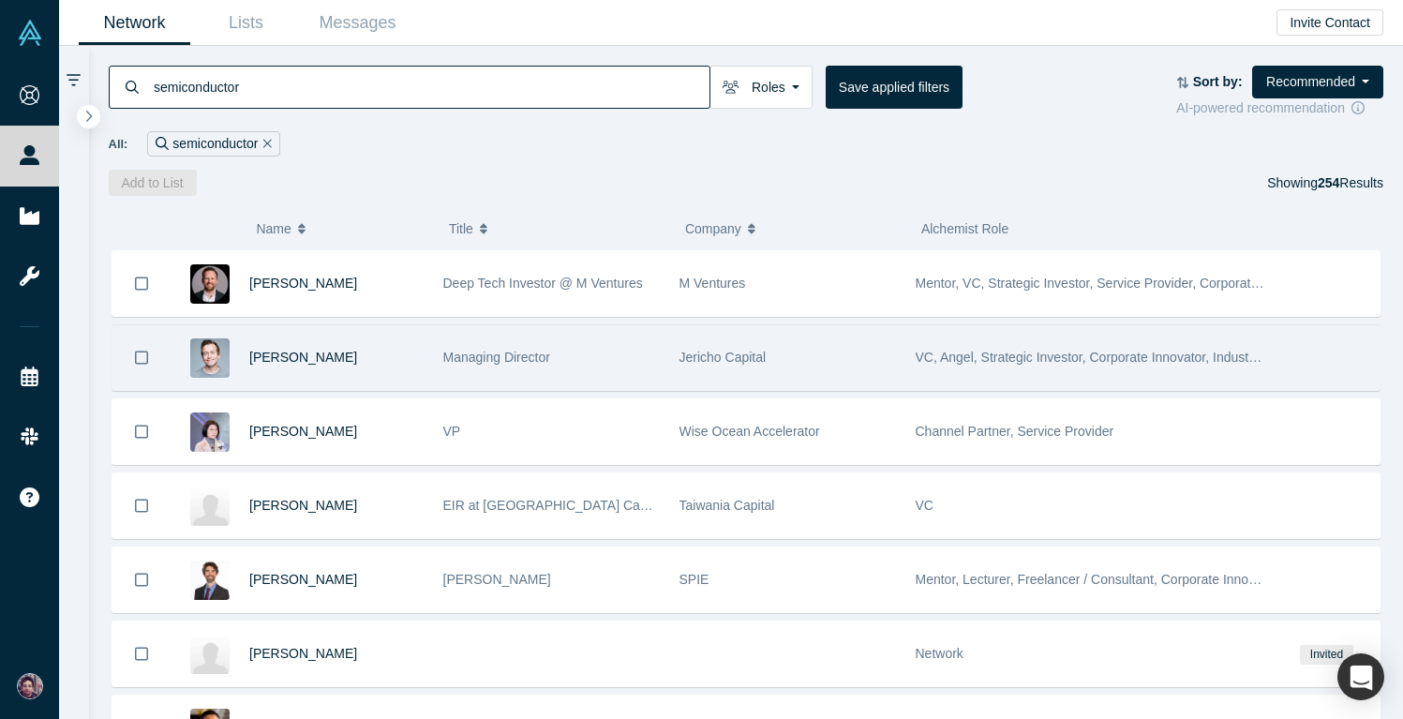 This screenshot has height=719, width=1403. Describe the element at coordinates (1318, 82) in the screenshot. I see `button: Recommended` at that location.